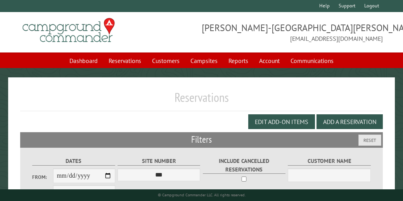 The image size is (403, 201). What do you see at coordinates (125, 61) in the screenshot?
I see `a: Reservations` at bounding box center [125, 61].